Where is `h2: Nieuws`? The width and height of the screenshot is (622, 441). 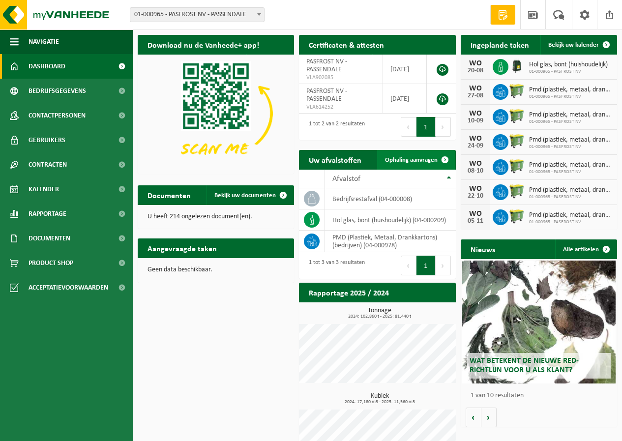 h2: Nieuws is located at coordinates (483, 249).